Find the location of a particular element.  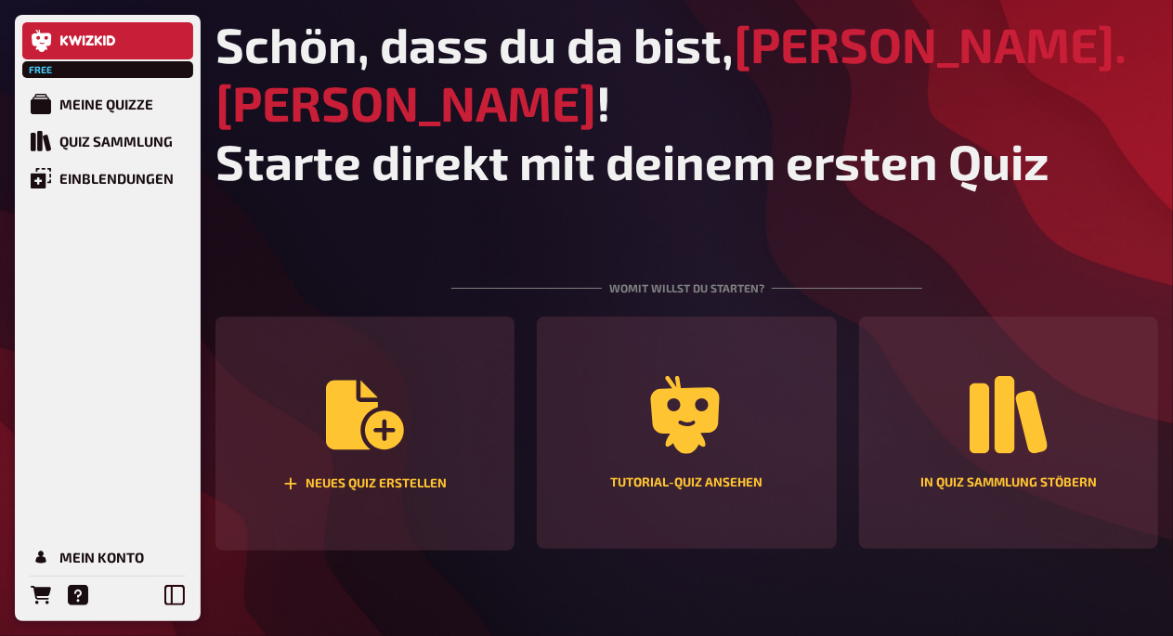

div: Tutorial-Quiz ansehen is located at coordinates (686, 483).